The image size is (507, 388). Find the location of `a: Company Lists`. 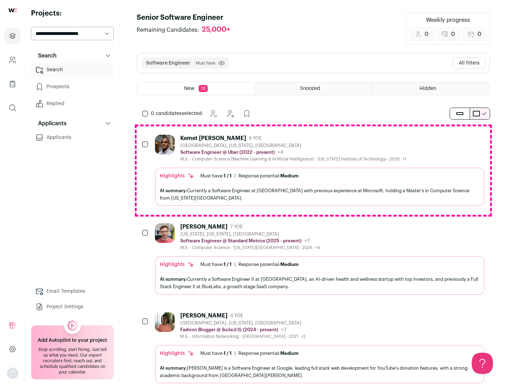

a: Company Lists is located at coordinates (12, 84).